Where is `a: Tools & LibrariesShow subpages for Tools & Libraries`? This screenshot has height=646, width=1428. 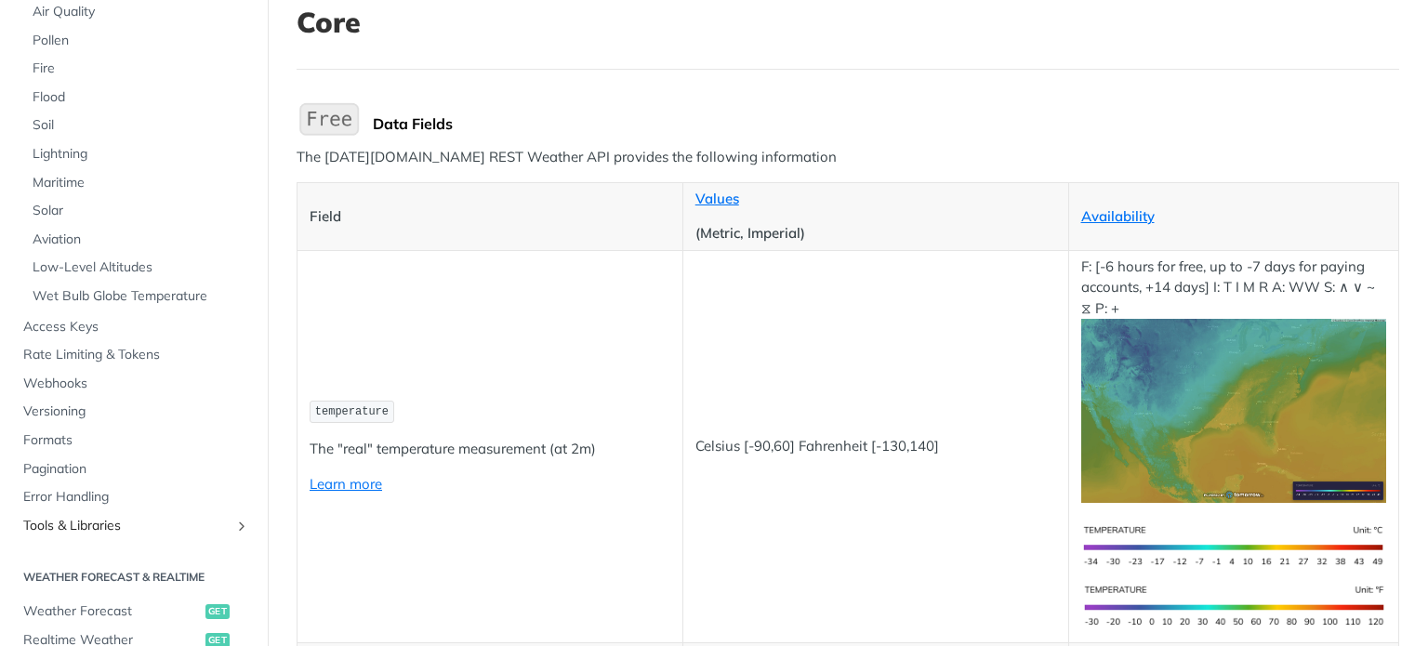 a: Tools & LibrariesShow subpages for Tools & Libraries is located at coordinates (134, 526).